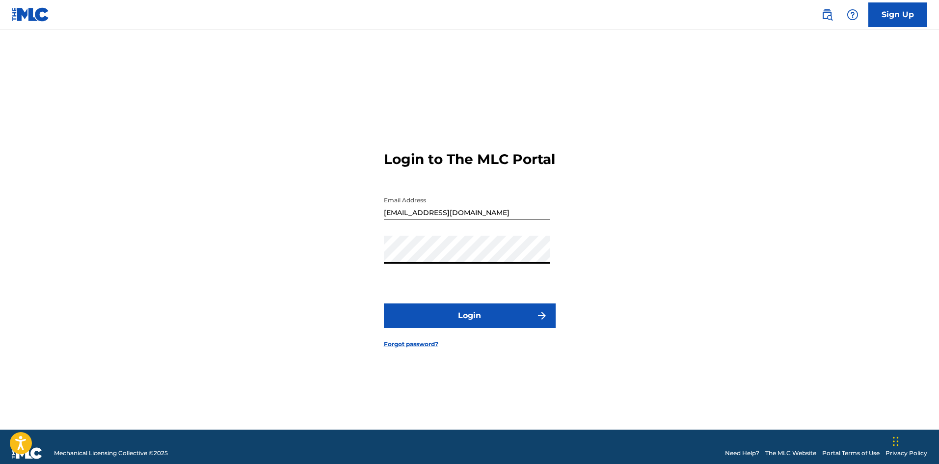  What do you see at coordinates (111, 453) in the screenshot?
I see `span: Mechanical Licensing Collective © 2025` at bounding box center [111, 453].